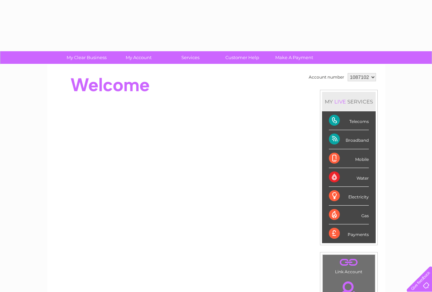 Image resolution: width=432 pixels, height=292 pixels. What do you see at coordinates (349, 139) in the screenshot?
I see `div: Broadband` at bounding box center [349, 139].